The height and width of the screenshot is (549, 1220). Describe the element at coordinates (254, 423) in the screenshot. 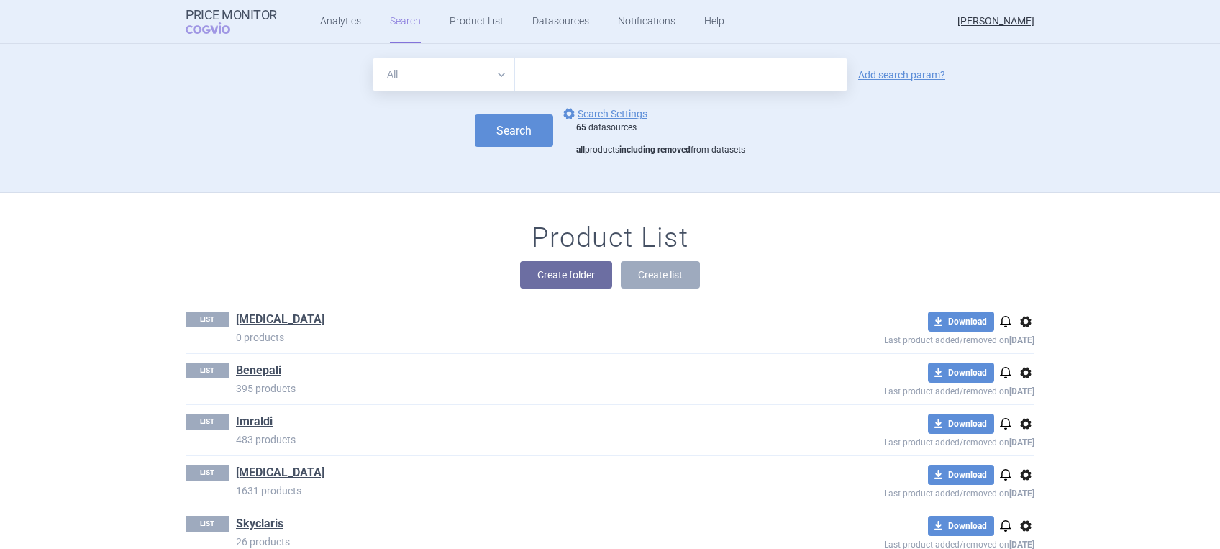

I see `h1: Imraldi` at that location.